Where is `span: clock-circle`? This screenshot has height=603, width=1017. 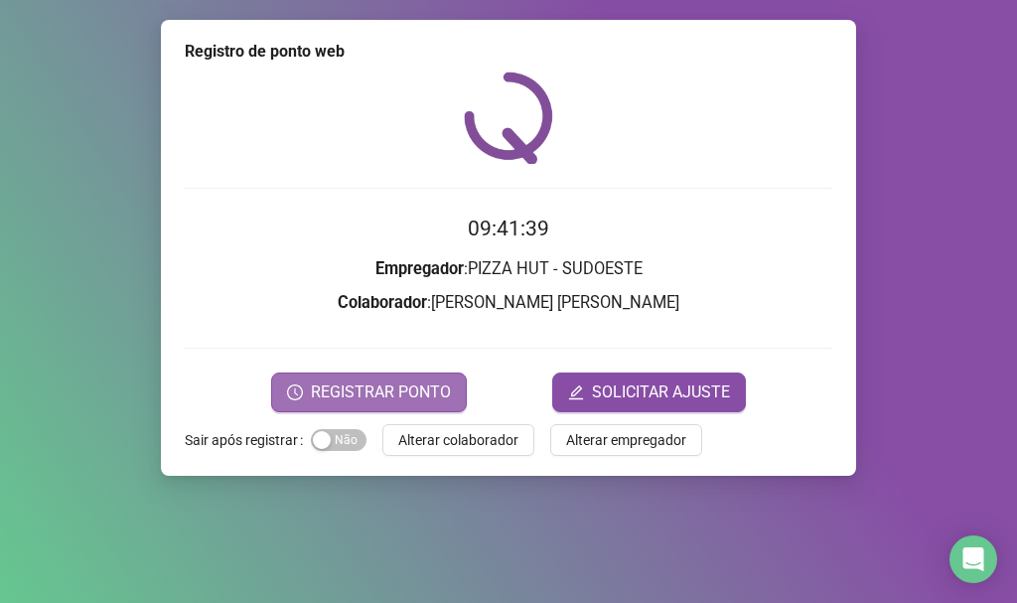 span: clock-circle is located at coordinates (295, 392).